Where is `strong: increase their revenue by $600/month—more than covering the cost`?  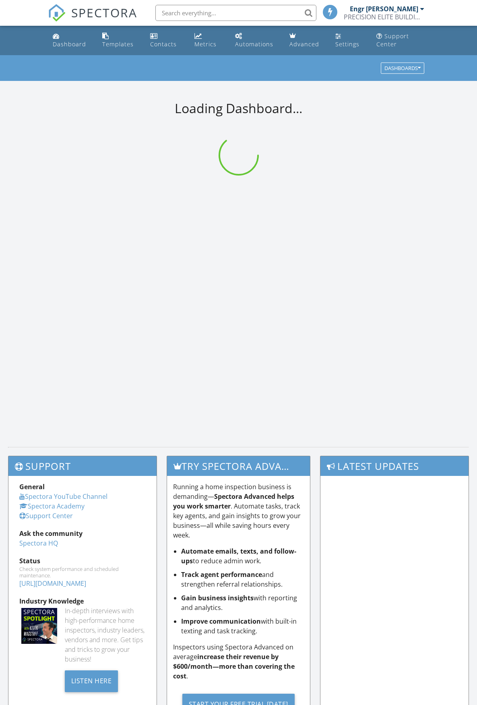 strong: increase their revenue by $600/month—more than covering the cost is located at coordinates (234, 666).